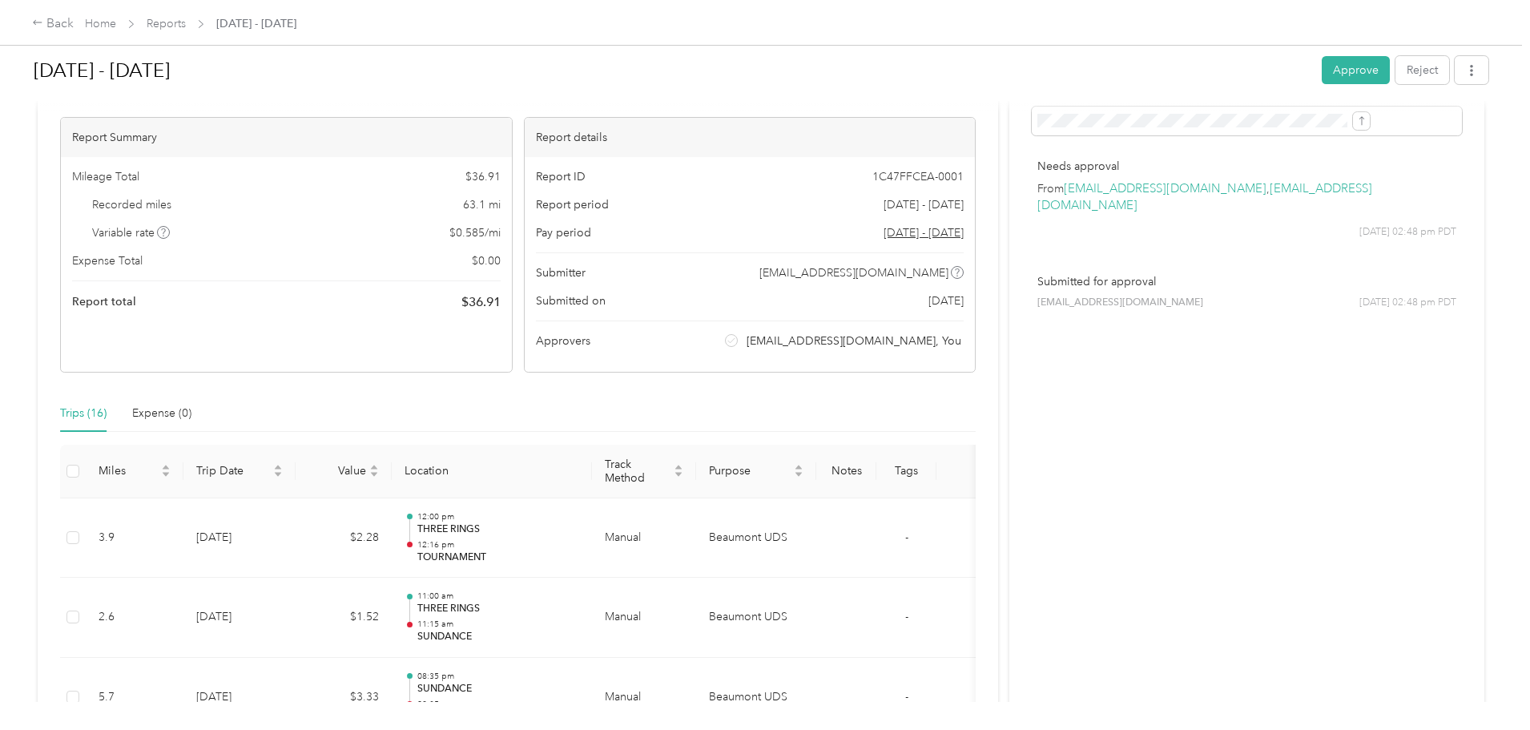 This screenshot has width=1530, height=730. Describe the element at coordinates (561, 272) in the screenshot. I see `span: Submitter` at that location.